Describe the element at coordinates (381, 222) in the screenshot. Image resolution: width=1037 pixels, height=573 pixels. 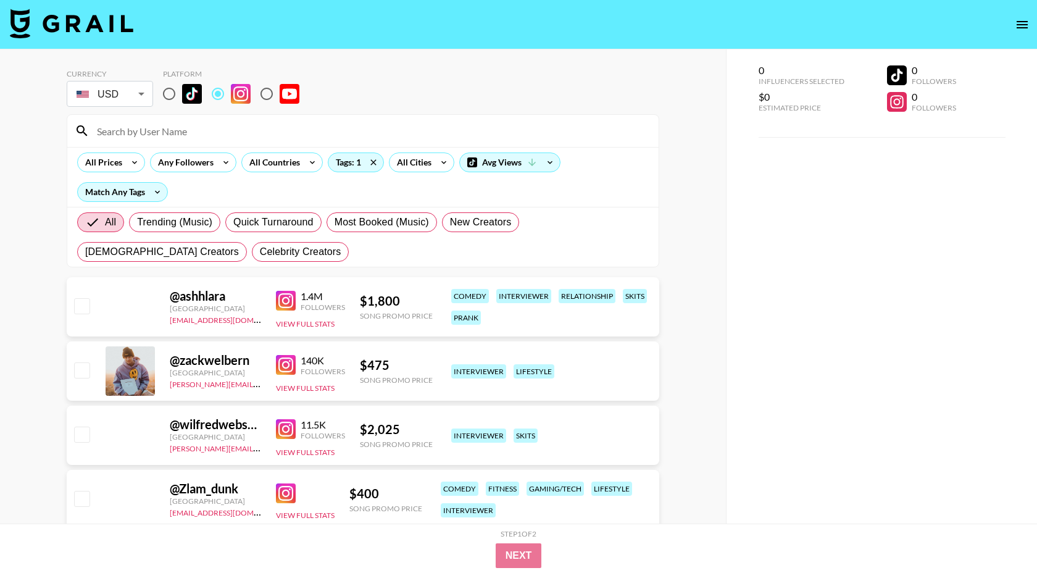
I see `span: Most Booked (Music)` at that location.